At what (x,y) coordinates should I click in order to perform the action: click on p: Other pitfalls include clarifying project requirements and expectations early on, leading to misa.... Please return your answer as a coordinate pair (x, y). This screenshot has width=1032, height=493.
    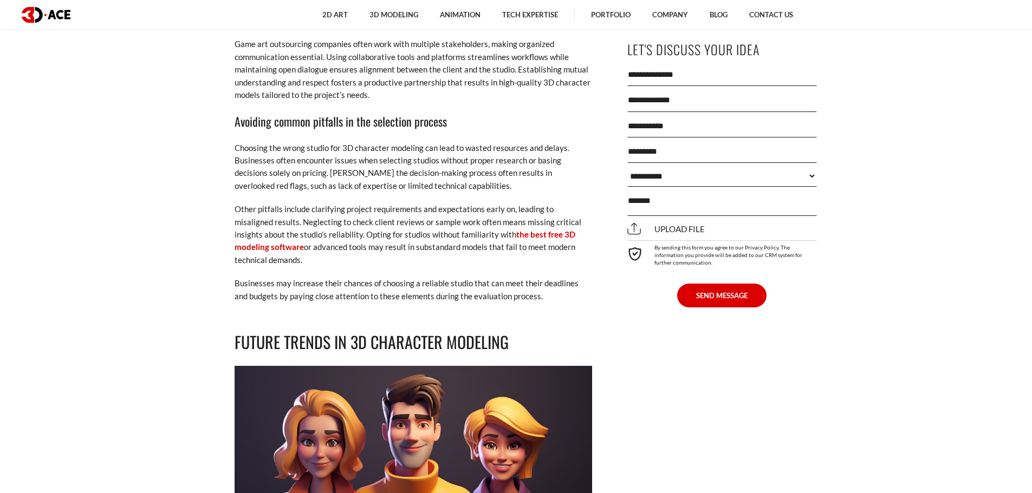
    Looking at the image, I should click on (413, 235).